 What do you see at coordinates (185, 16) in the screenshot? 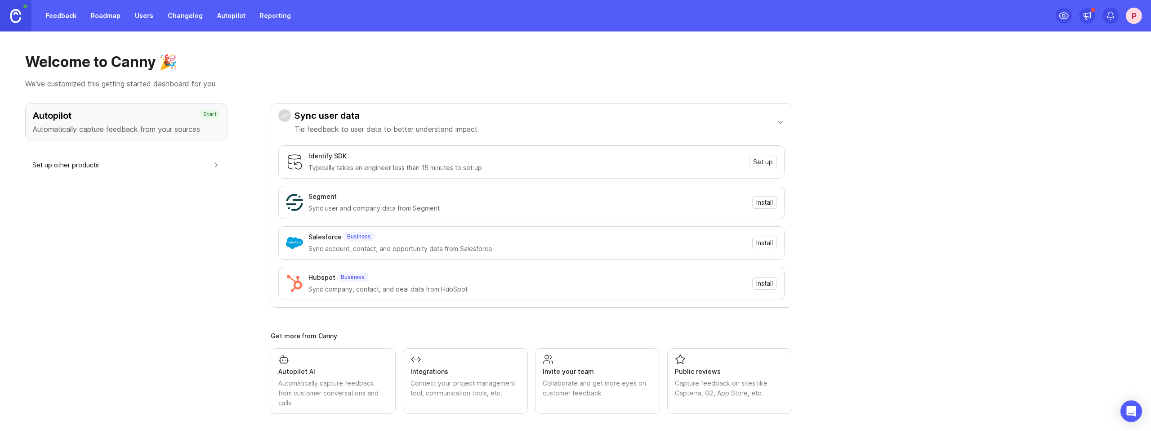
I see `a: Changelog` at bounding box center [185, 16].